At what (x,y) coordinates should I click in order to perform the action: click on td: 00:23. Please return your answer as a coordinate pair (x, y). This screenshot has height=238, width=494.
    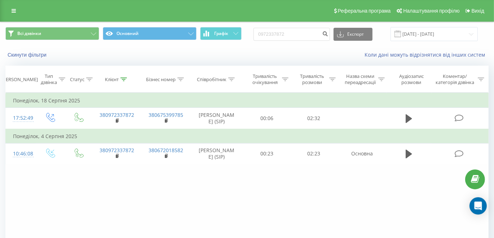
    Looking at the image, I should click on (266, 154).